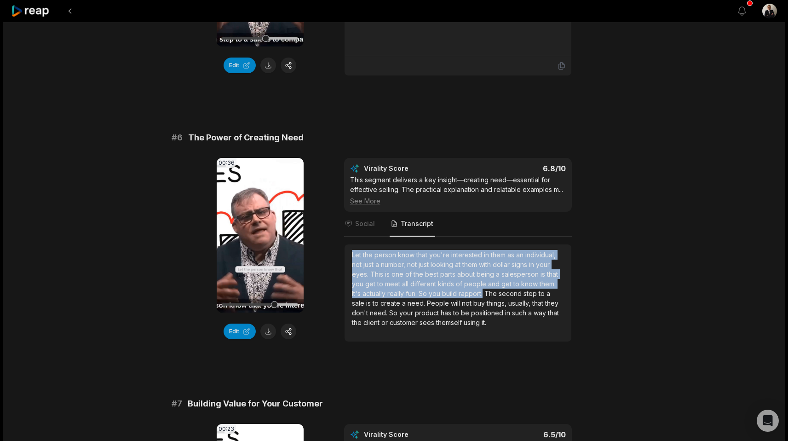  Describe the element at coordinates (466, 312) in the screenshot. I see `span: be` at that location.